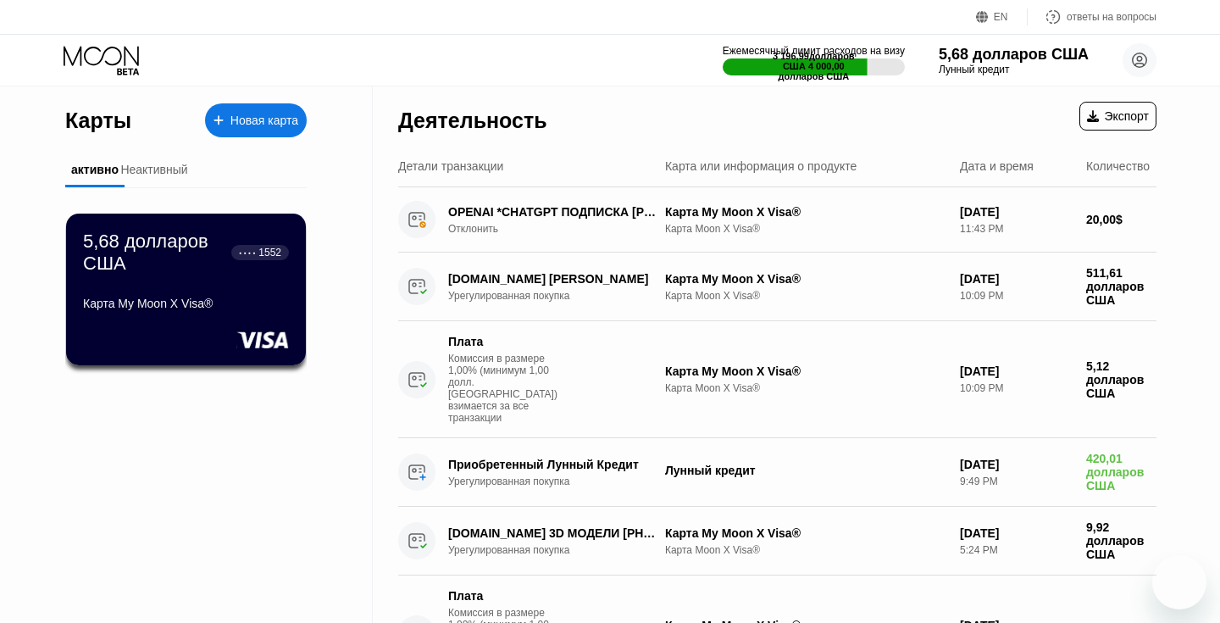 This screenshot has height=623, width=1220. Describe the element at coordinates (554, 464) in the screenshot. I see `div: Приобретенный Лунный Кредит` at that location.